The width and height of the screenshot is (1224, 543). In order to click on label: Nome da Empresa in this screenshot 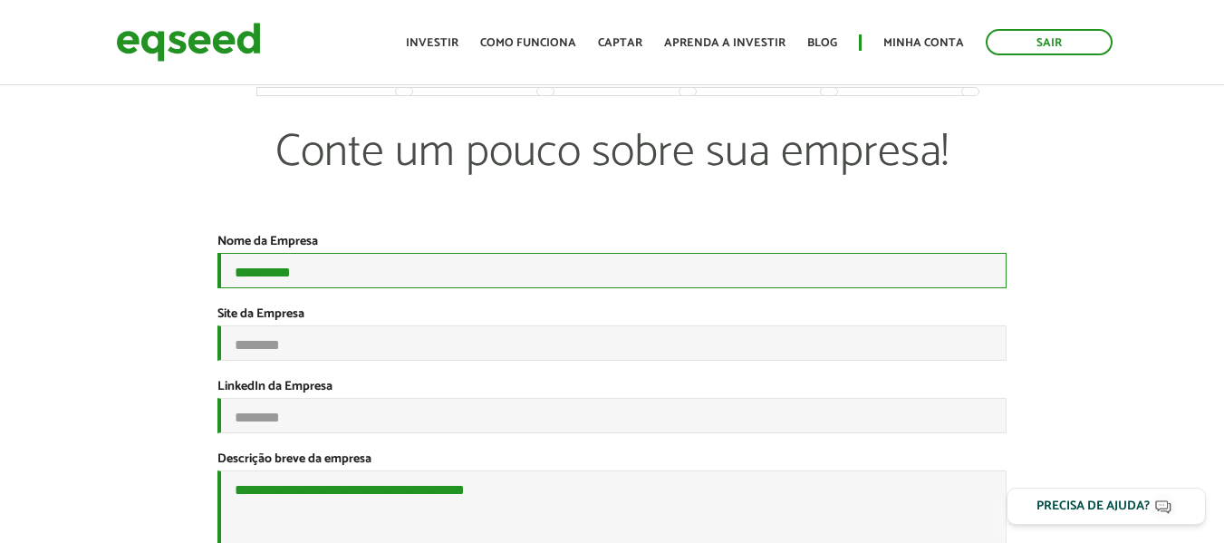, I will do `click(267, 242)`.